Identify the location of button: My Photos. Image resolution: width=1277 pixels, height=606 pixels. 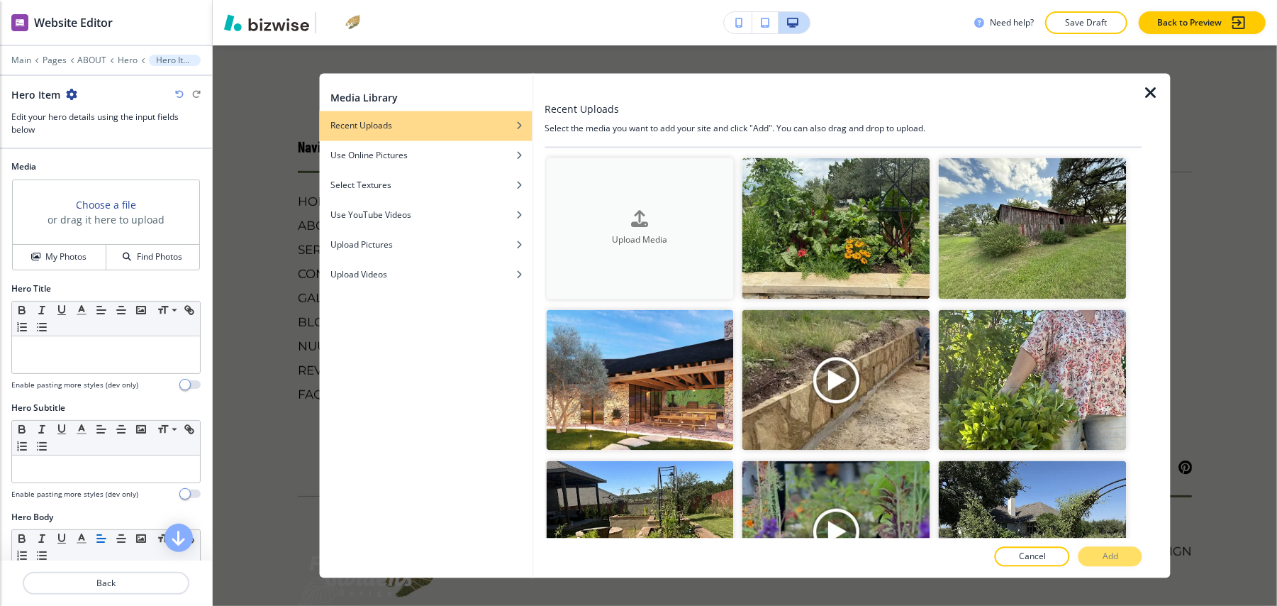
(60, 257).